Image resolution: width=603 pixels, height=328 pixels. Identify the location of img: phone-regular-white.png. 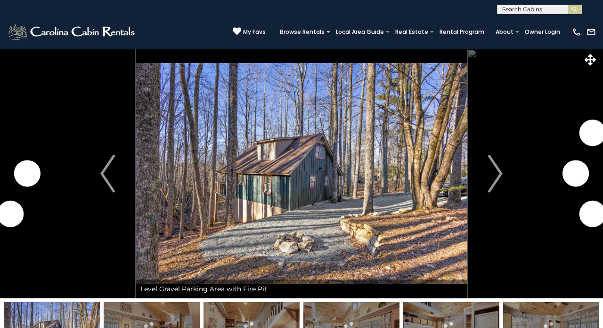
(576, 32).